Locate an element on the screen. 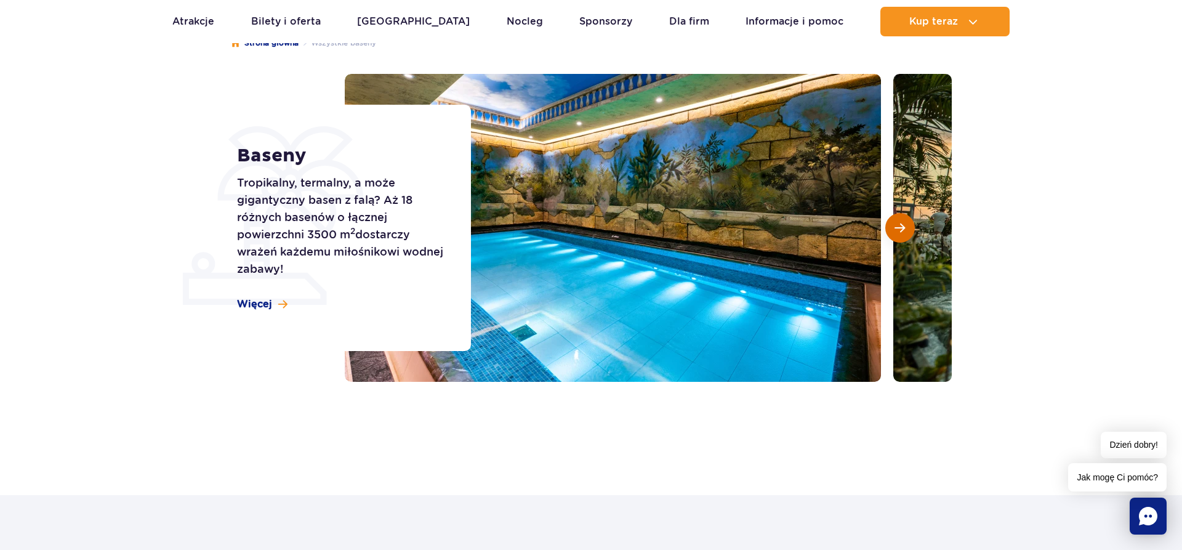 Image resolution: width=1182 pixels, height=550 pixels. sup: 2 is located at coordinates (353, 231).